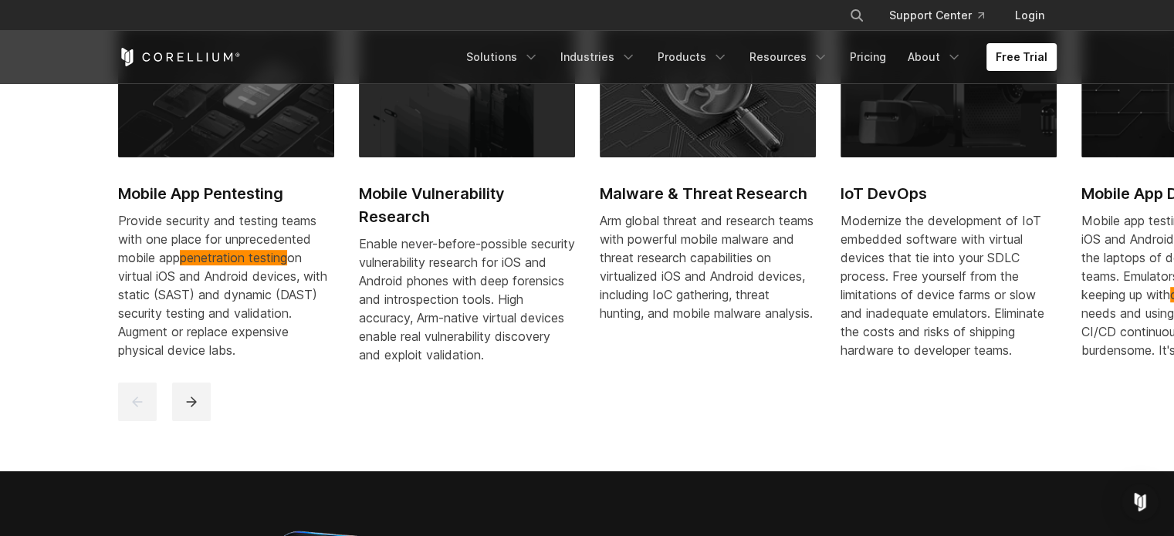  Describe the element at coordinates (789, 57) in the screenshot. I see `a: Resources` at that location.